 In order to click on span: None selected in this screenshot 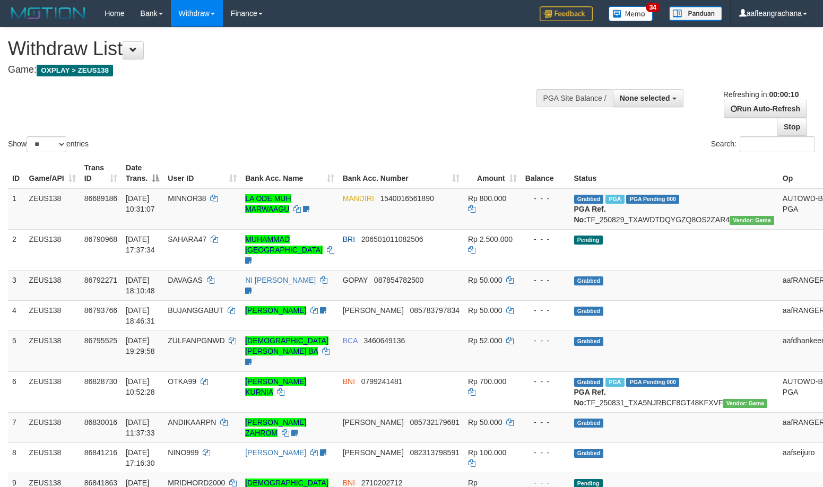, I will do `click(645, 98)`.